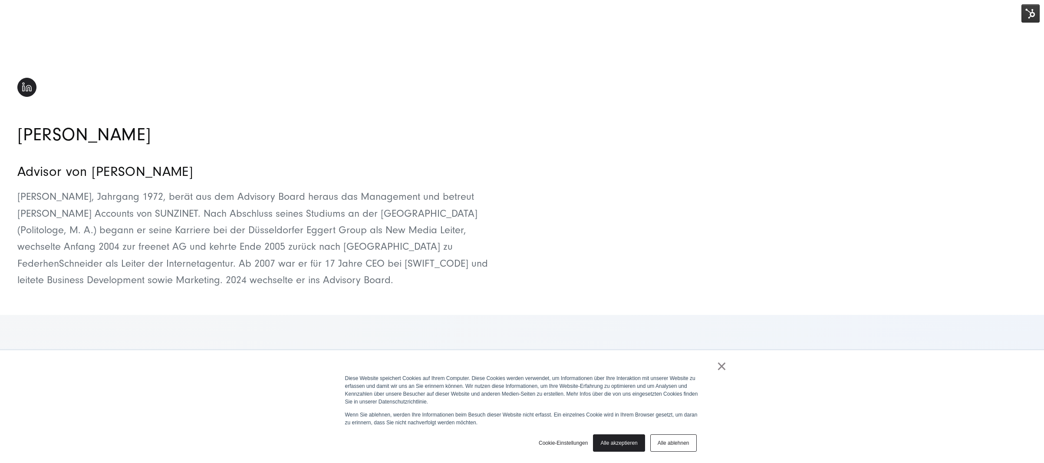 This screenshot has width=1044, height=463. What do you see at coordinates (27, 87) in the screenshot?
I see `img: linkedin-black` at bounding box center [27, 87].